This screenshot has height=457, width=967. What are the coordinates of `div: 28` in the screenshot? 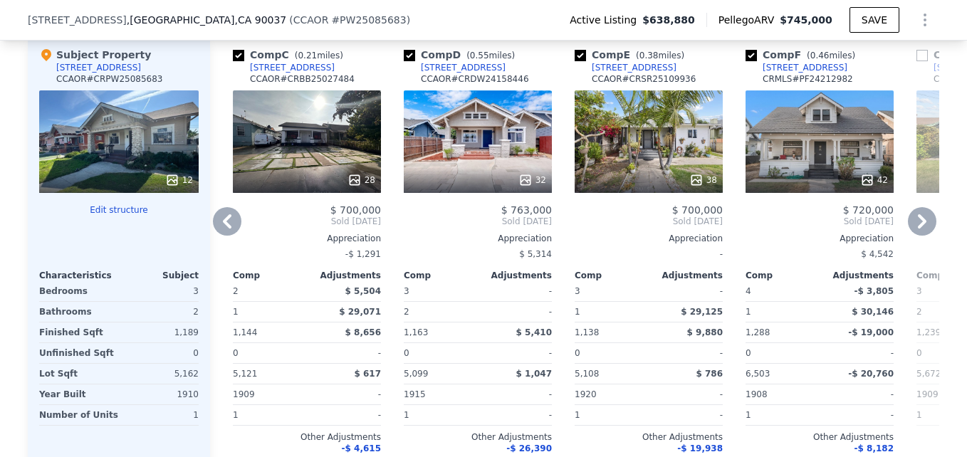 It's located at (361, 180).